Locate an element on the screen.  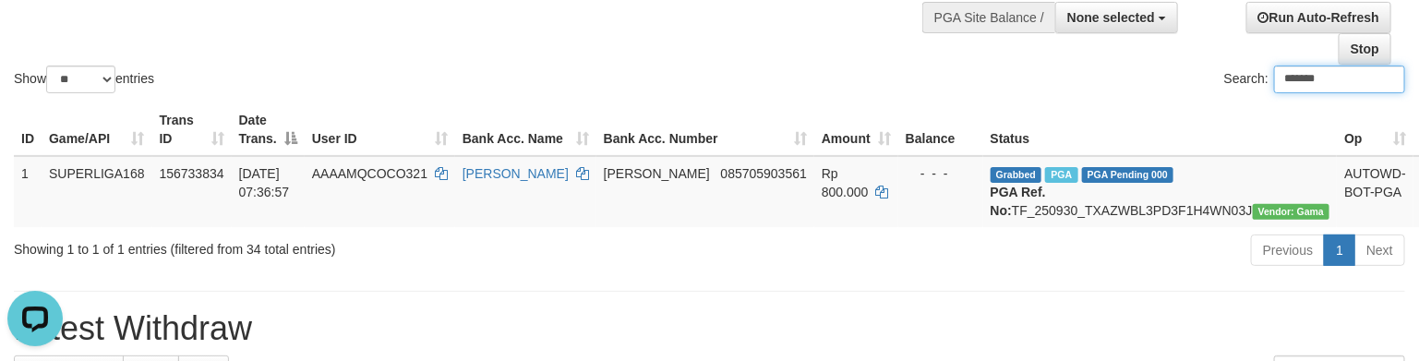
th: Balance is located at coordinates (941, 129).